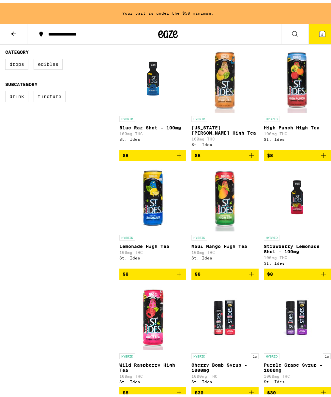 The width and height of the screenshot is (331, 397). Describe the element at coordinates (153, 214) in the screenshot. I see `a: Open page for Lemonade High Tea from St. Ides` at that location.